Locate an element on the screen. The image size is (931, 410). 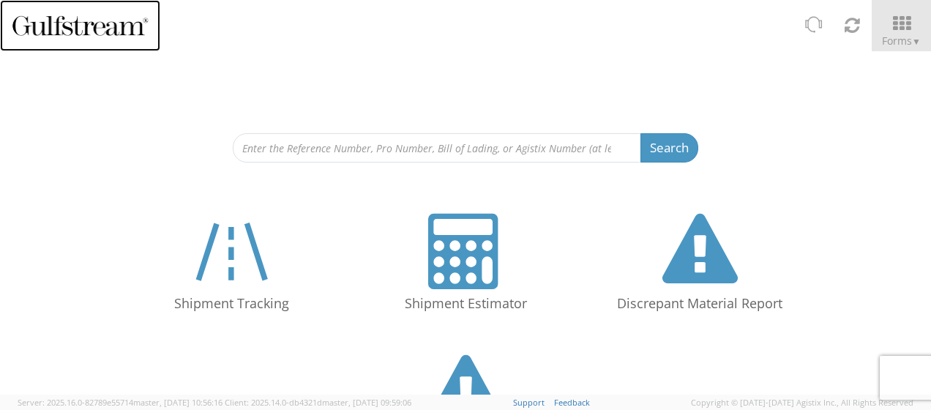
button: Search is located at coordinates (669, 148).